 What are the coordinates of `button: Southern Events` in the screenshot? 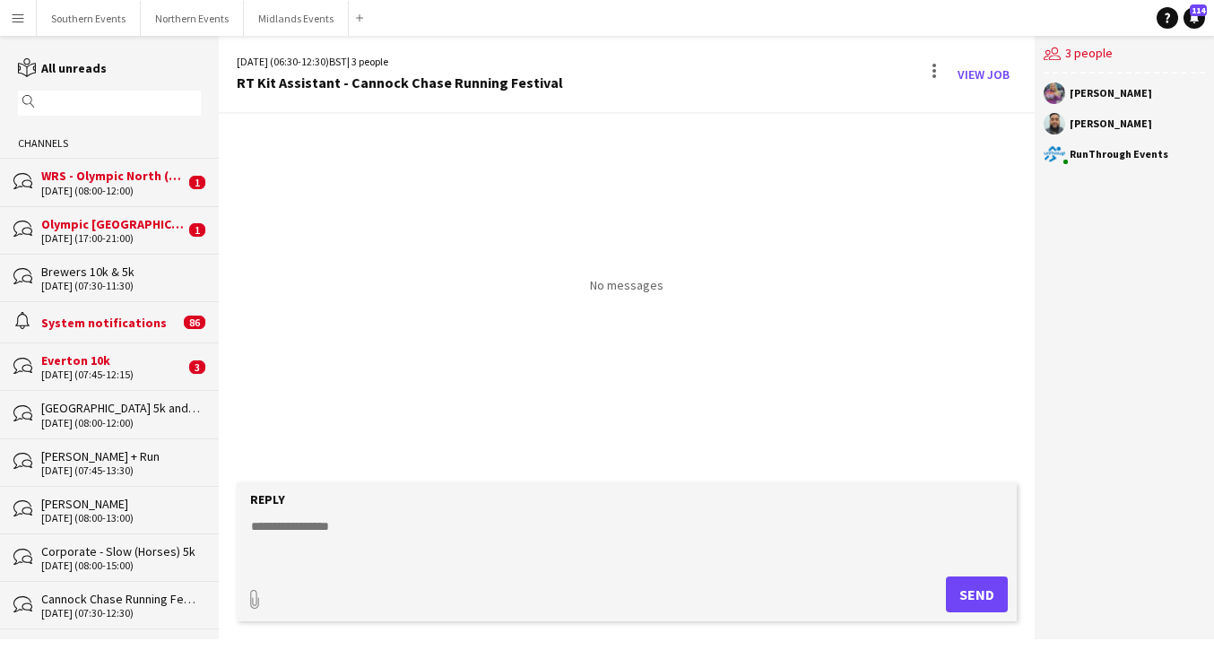 It's located at (89, 18).